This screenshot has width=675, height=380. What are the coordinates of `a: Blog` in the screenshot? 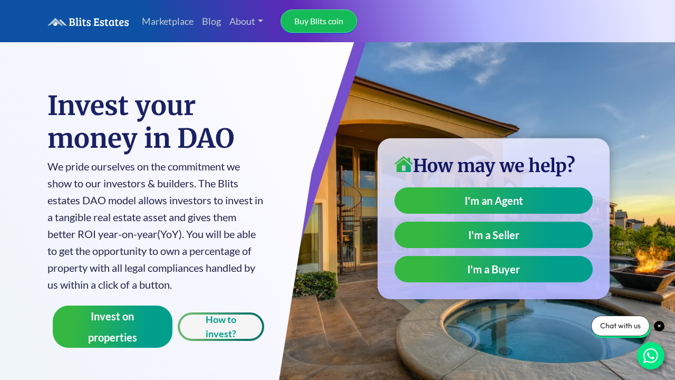 It's located at (211, 21).